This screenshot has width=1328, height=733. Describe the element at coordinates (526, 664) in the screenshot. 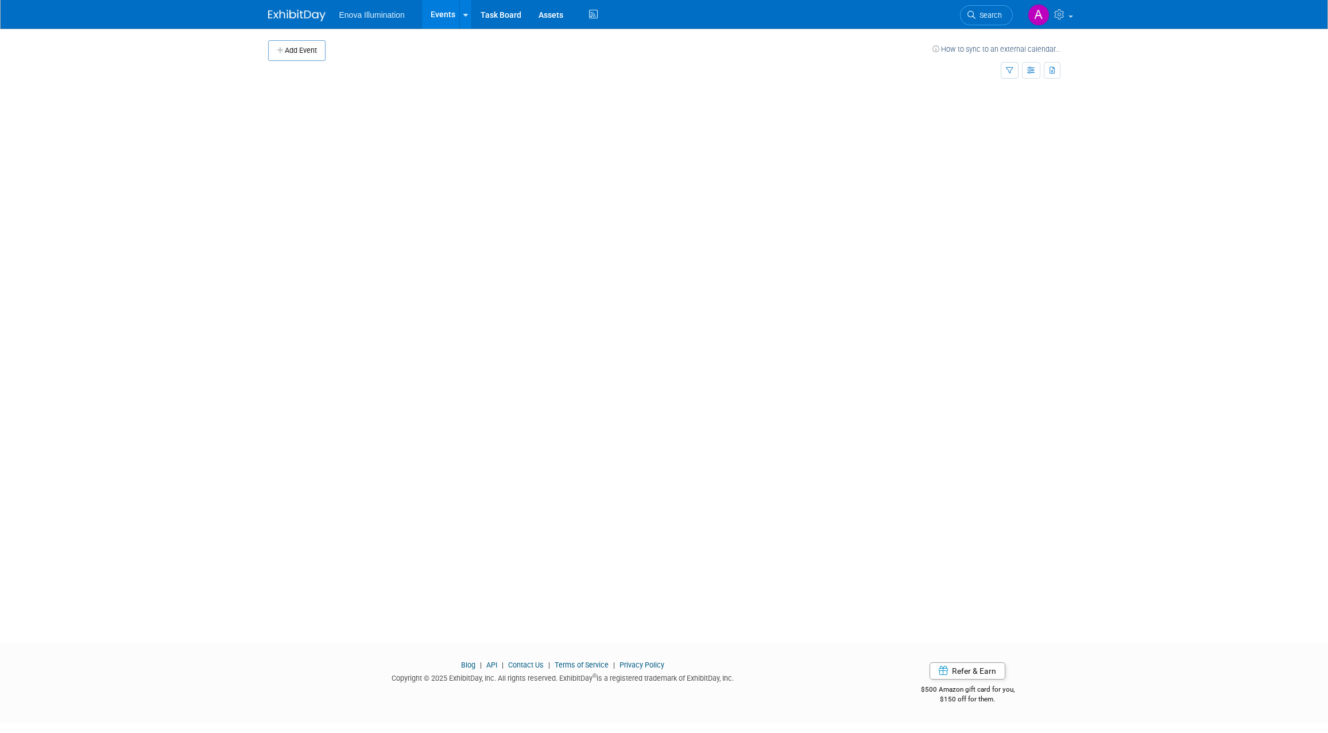

I see `a: Contact Us` at that location.